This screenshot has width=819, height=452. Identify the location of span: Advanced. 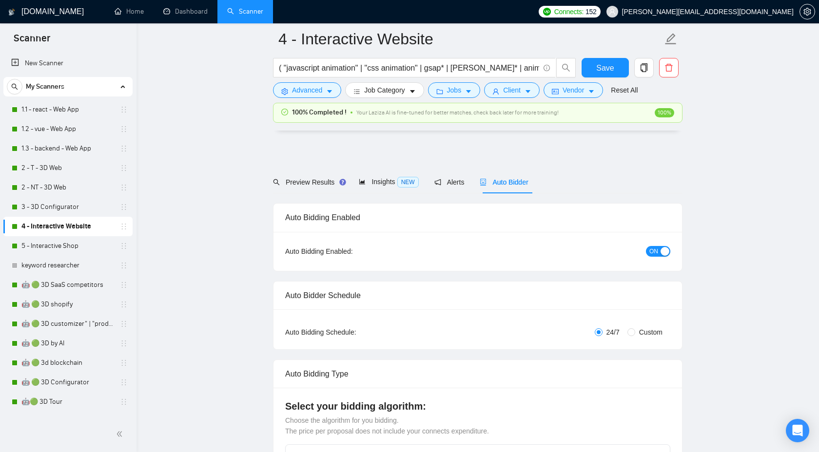
(307, 90).